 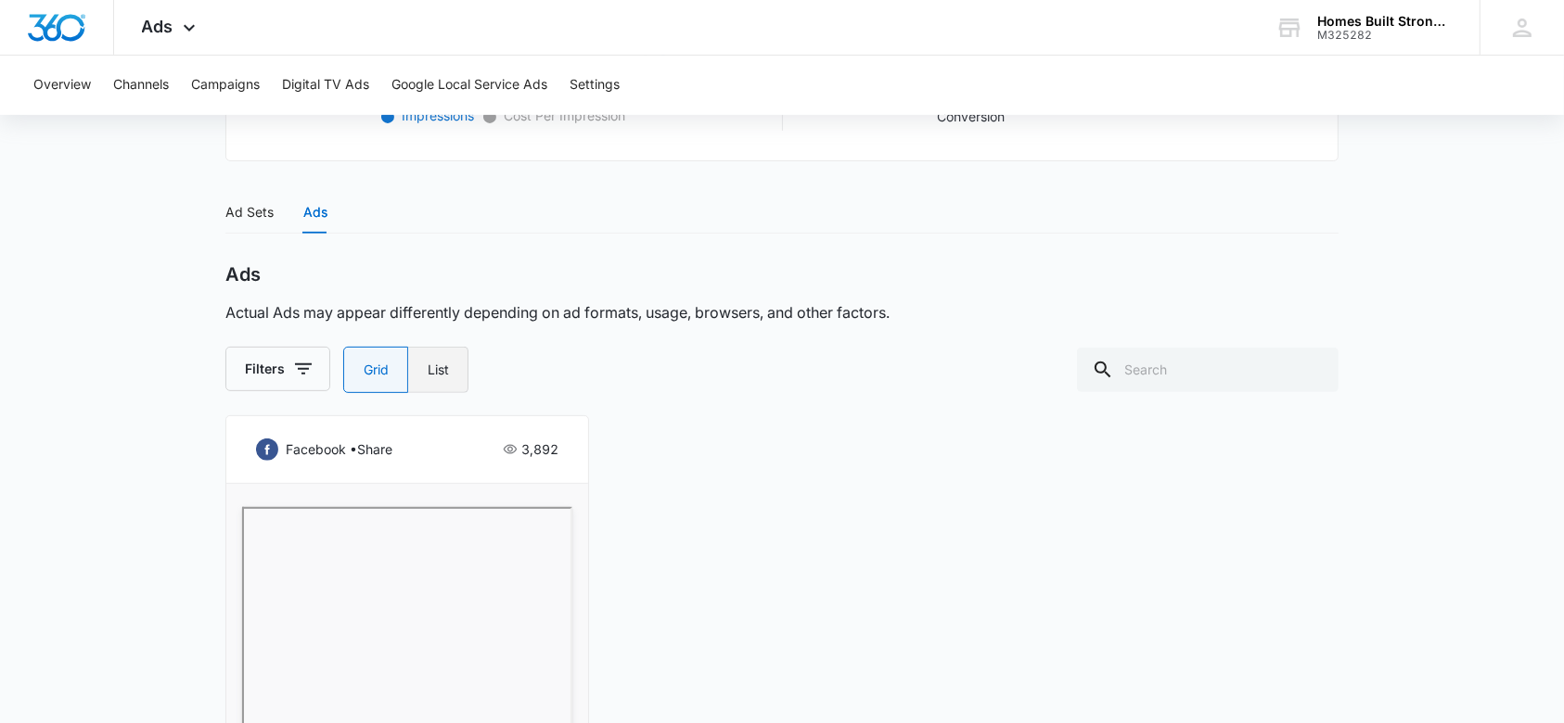 I want to click on span: Cost Per Impression, so click(x=562, y=115).